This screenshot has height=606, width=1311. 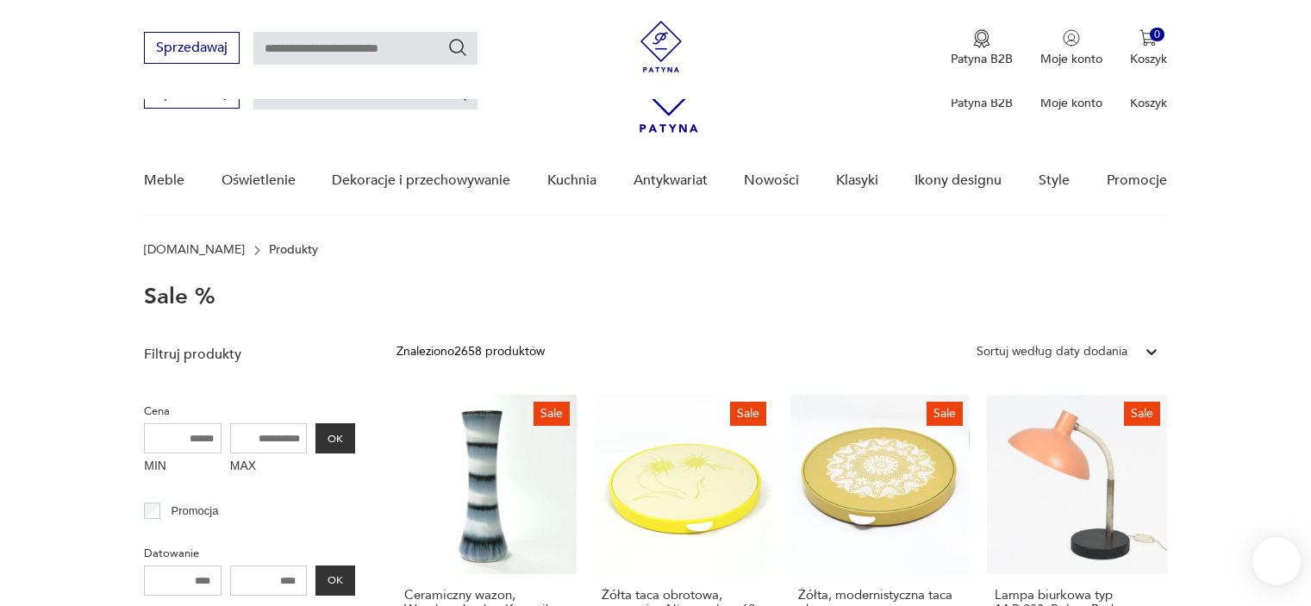 What do you see at coordinates (982, 48) in the screenshot?
I see `a: Ikona medaluPatyna B2B` at bounding box center [982, 48].